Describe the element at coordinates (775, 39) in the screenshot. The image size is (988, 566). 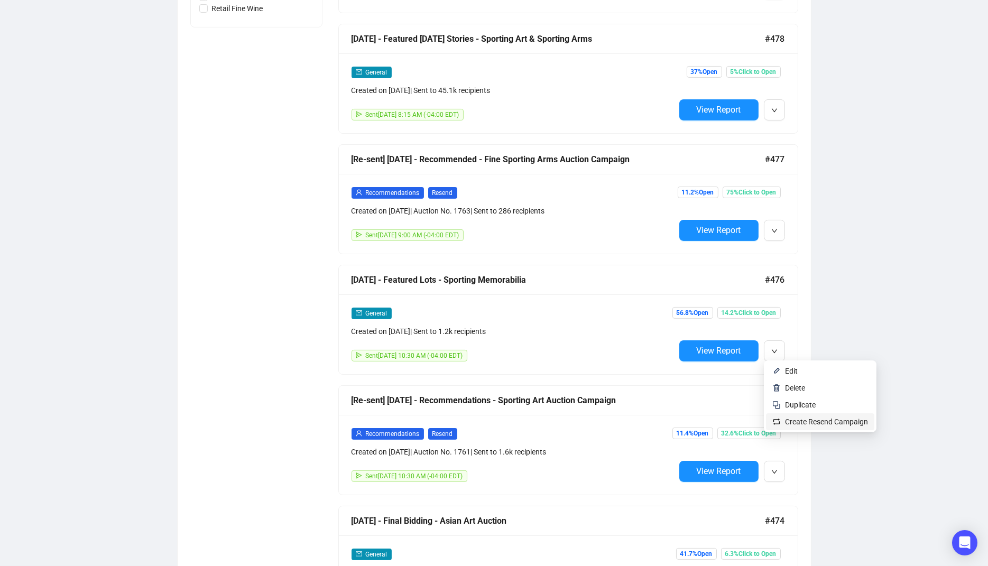
I see `span: #478` at that location.